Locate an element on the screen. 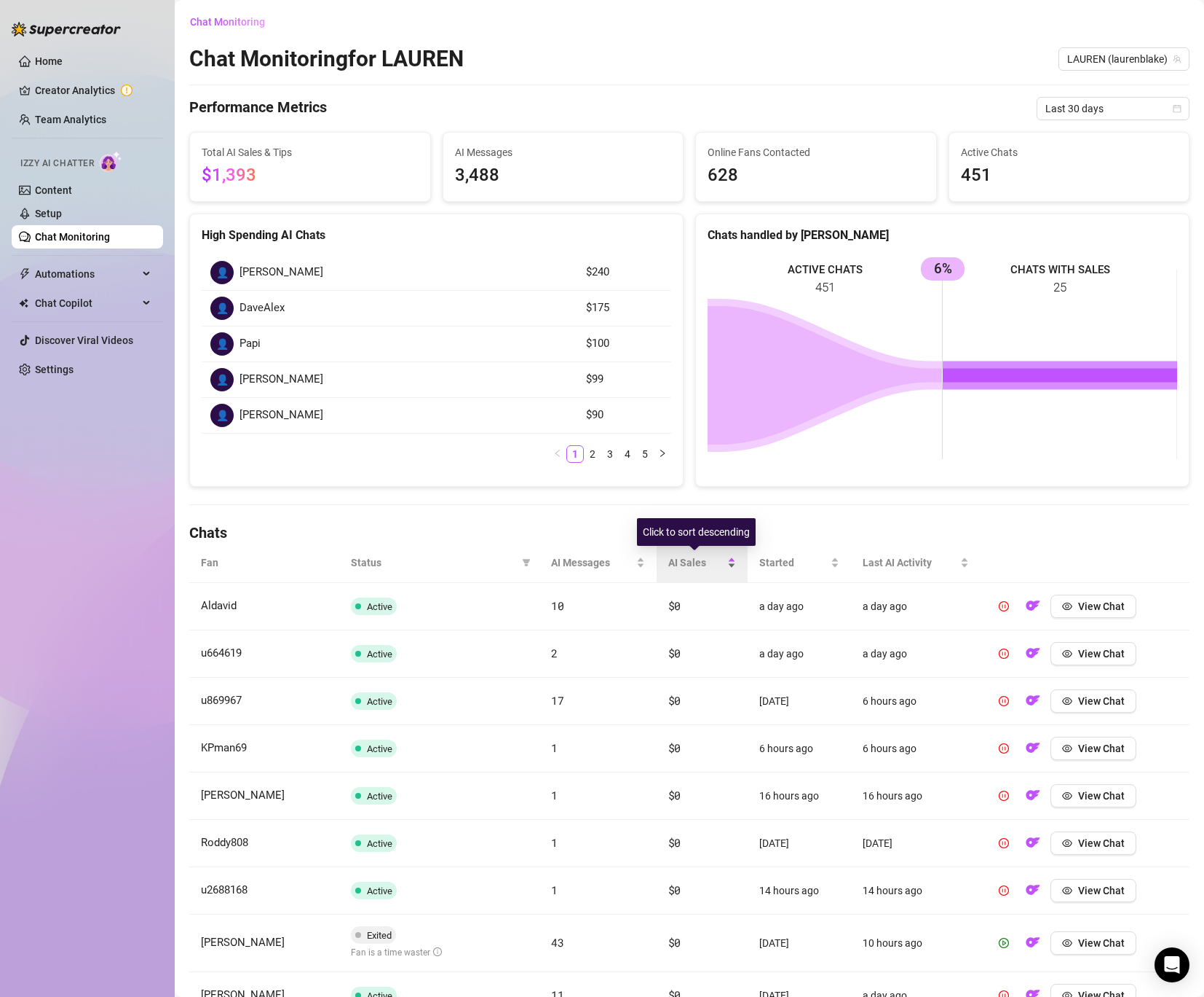  a: 2 is located at coordinates (593, 454).